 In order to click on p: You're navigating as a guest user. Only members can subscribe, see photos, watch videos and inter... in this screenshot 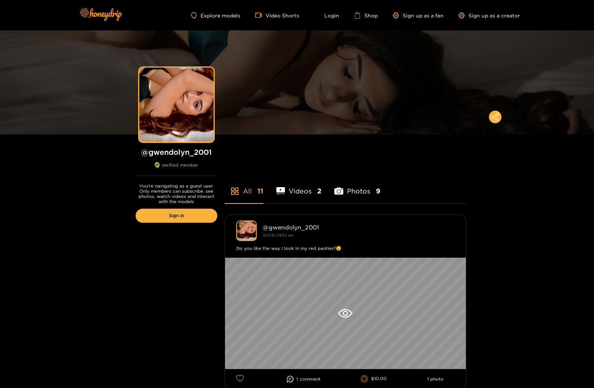, I will do `click(177, 194)`.